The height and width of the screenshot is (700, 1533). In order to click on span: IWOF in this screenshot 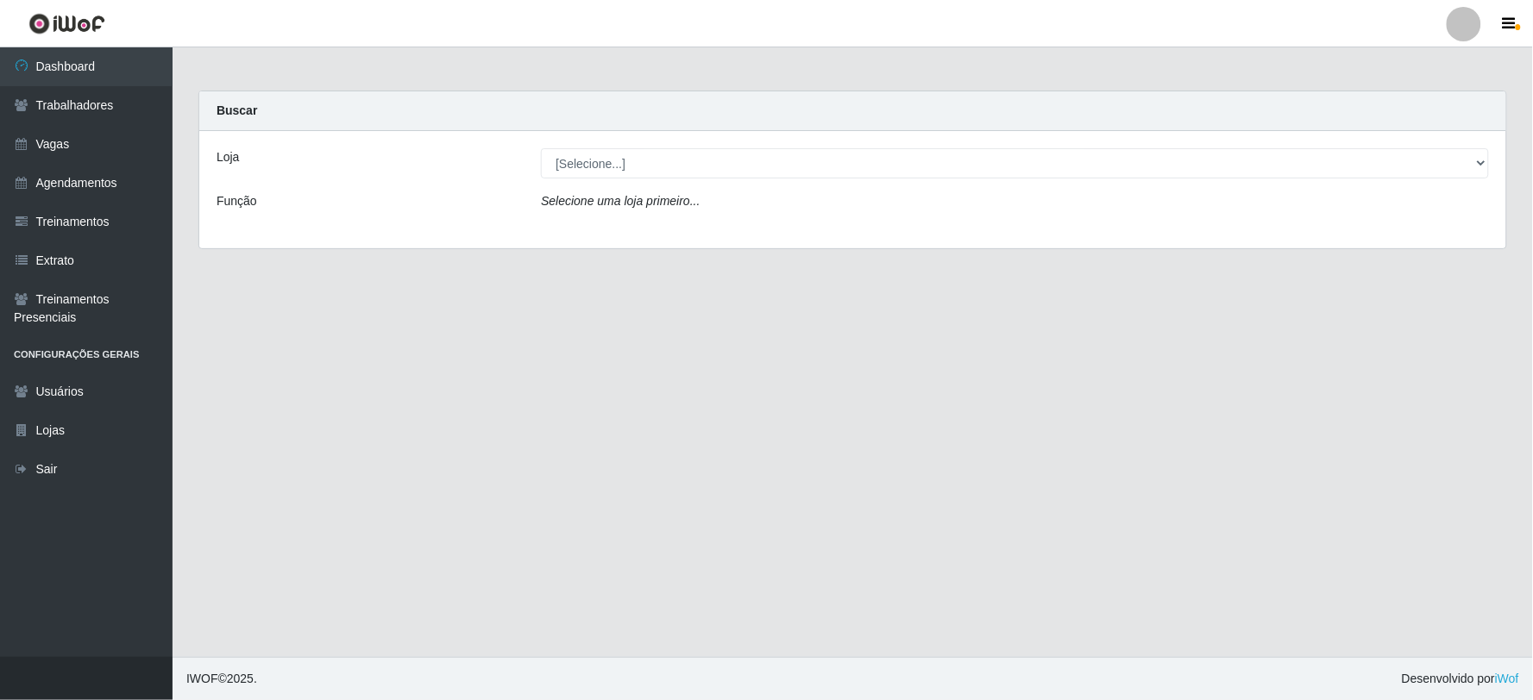, I will do `click(202, 679)`.